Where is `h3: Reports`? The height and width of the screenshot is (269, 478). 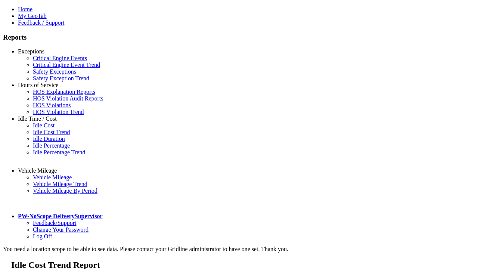 h3: Reports is located at coordinates (239, 37).